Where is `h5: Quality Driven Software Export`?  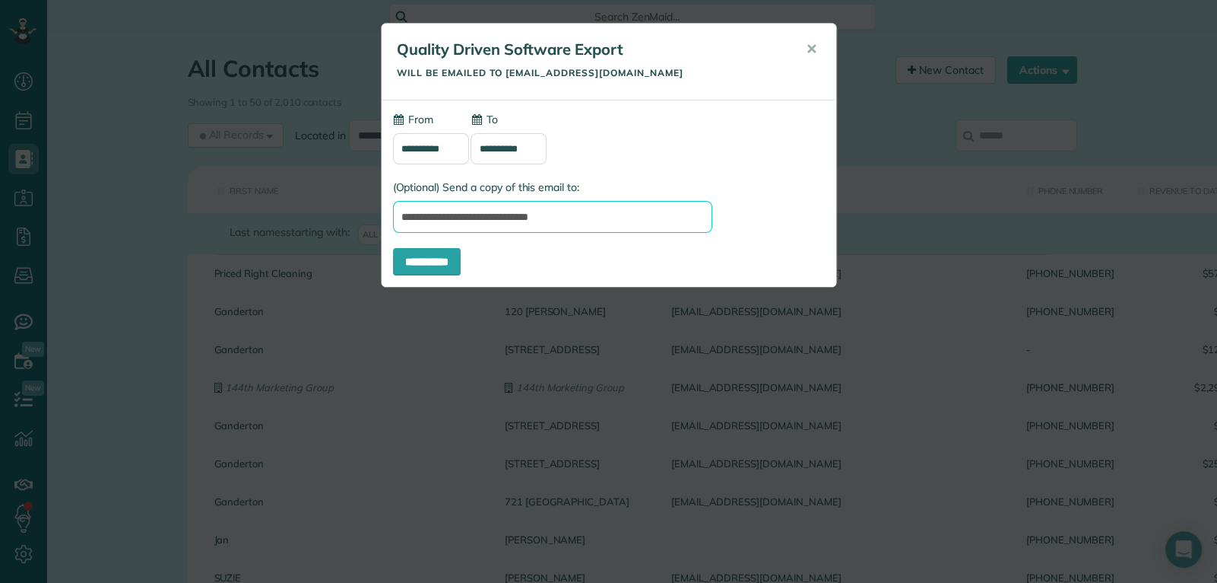
h5: Quality Driven Software Export is located at coordinates (591, 49).